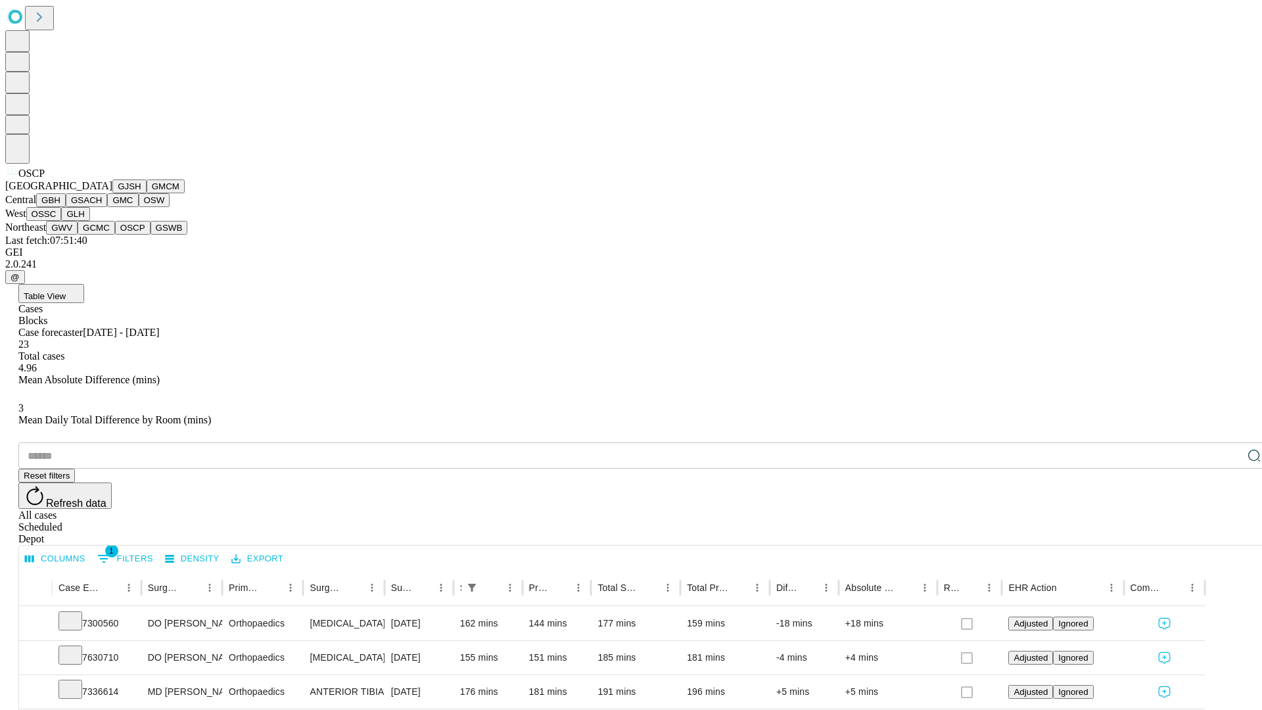 This screenshot has height=710, width=1262. What do you see at coordinates (20, 199) in the screenshot?
I see `span: Central` at bounding box center [20, 199].